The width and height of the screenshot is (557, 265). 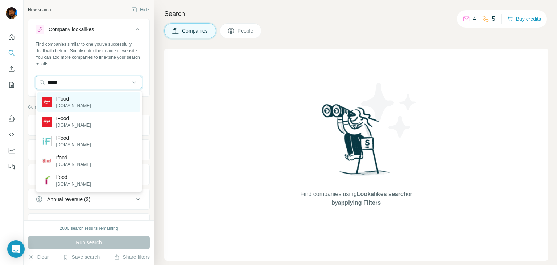 I want to click on button: Use Surfe API, so click(x=12, y=134).